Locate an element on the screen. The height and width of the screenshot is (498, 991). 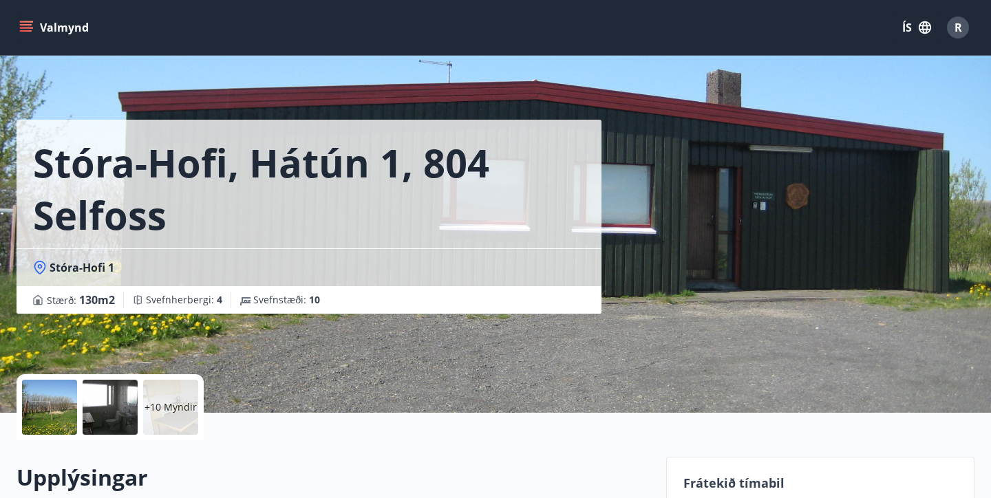
span: Stóra-Hofi 1 is located at coordinates (82, 268).